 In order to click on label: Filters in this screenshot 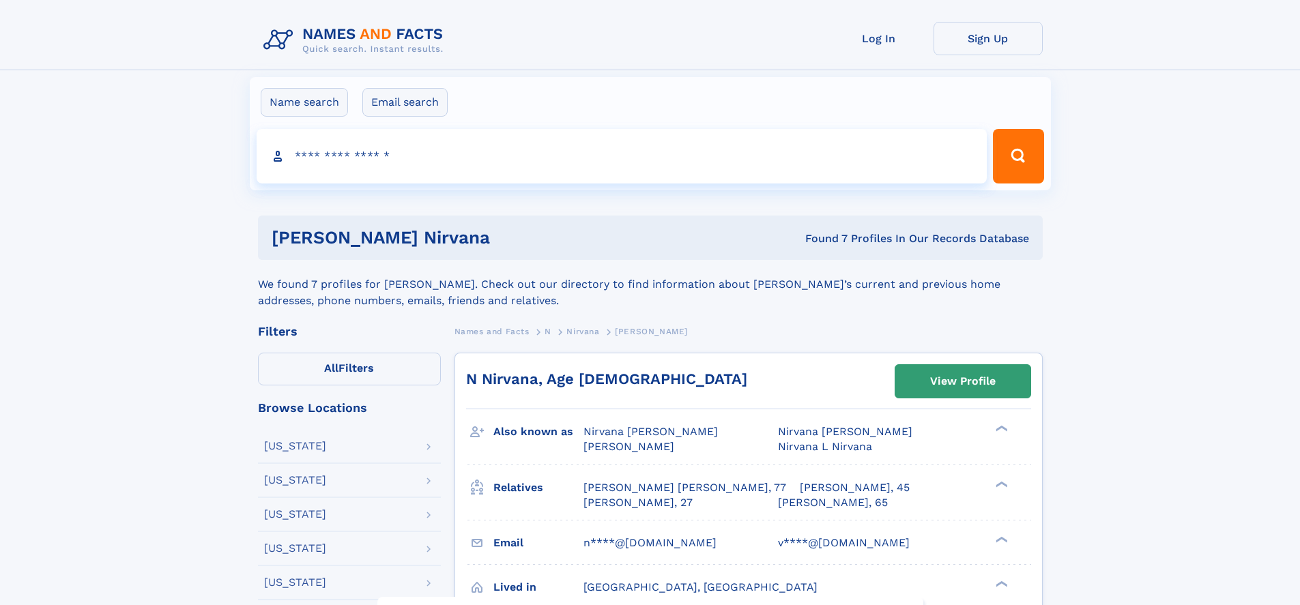, I will do `click(349, 369)`.